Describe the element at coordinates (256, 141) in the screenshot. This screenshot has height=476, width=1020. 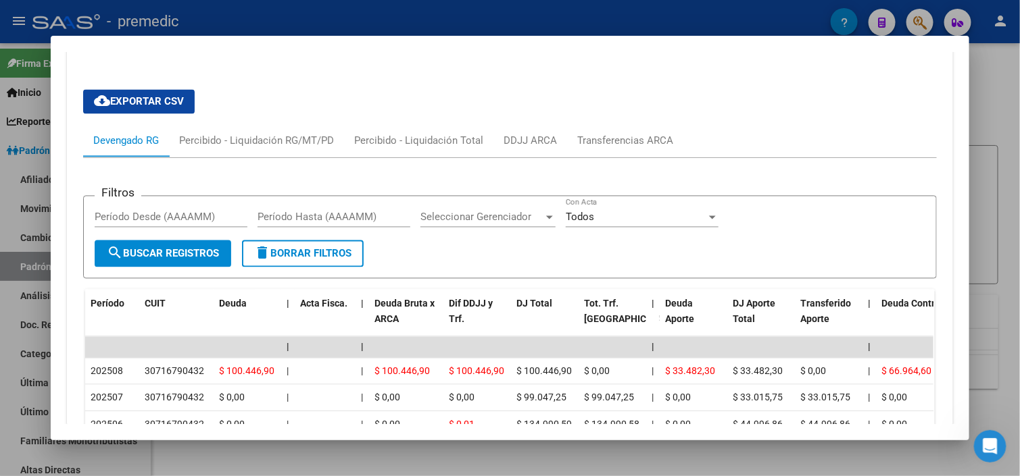
I see `div: Percibido - Liquidación RG/MT/PD` at that location.